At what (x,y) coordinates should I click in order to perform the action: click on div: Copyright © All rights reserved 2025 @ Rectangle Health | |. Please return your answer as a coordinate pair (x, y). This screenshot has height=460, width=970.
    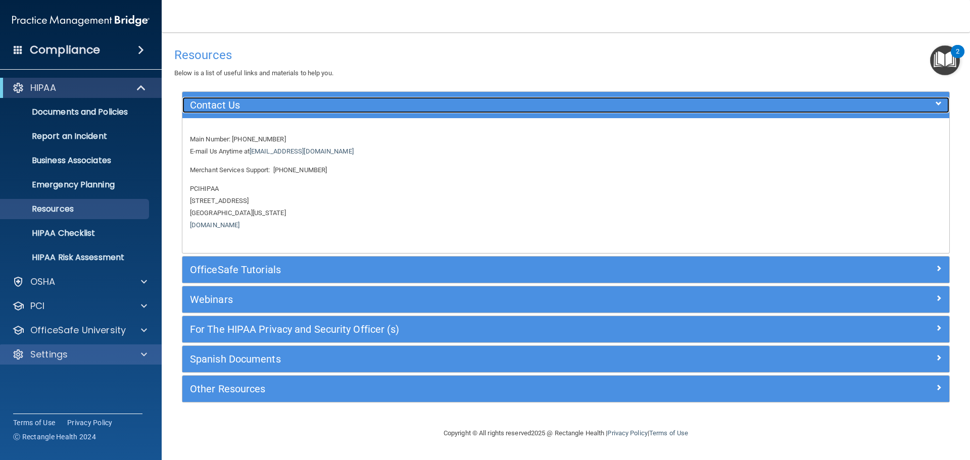
    Looking at the image, I should click on (566, 433).